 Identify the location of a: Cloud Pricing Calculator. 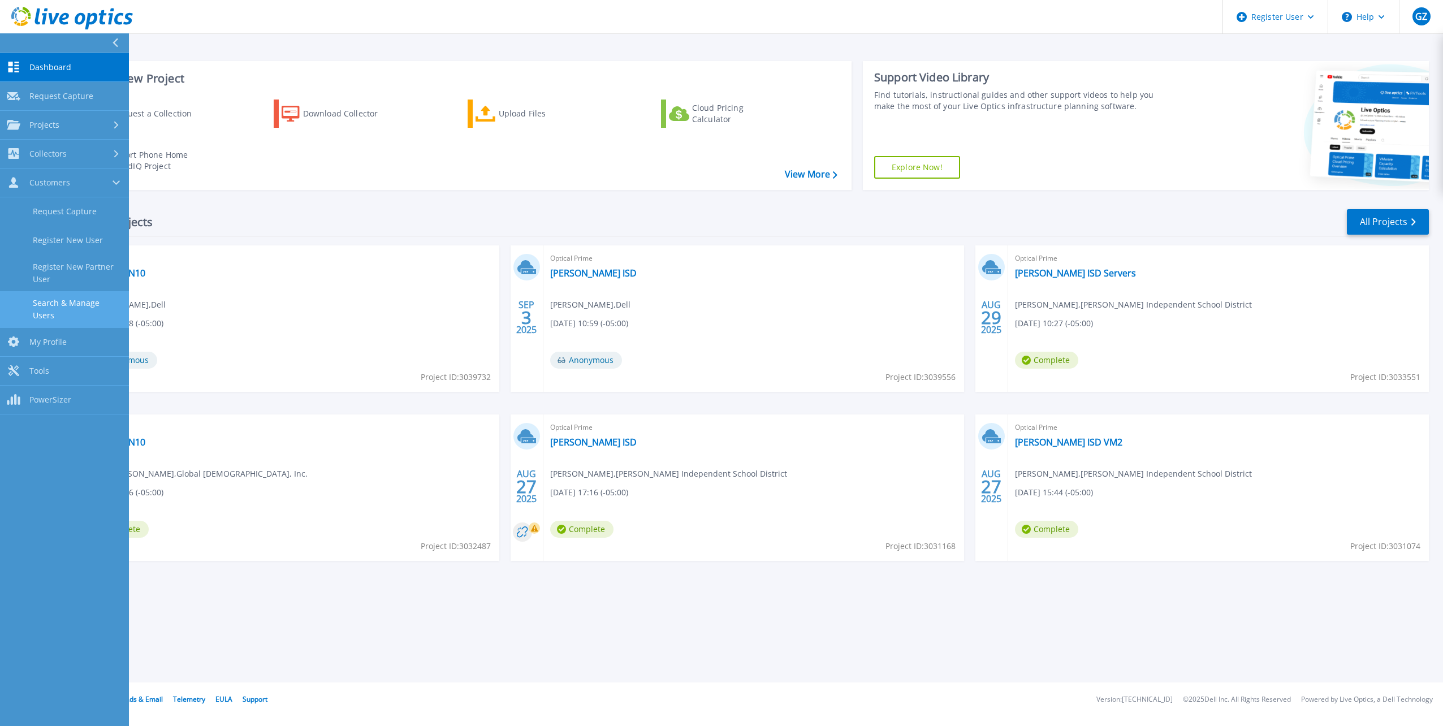
(724, 114).